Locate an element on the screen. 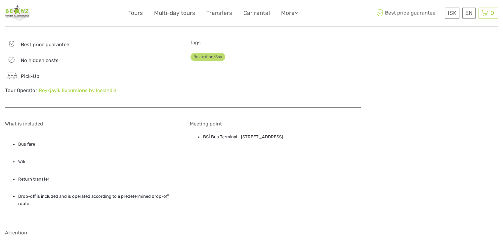 The image size is (503, 241). div: EN is located at coordinates (469, 13).